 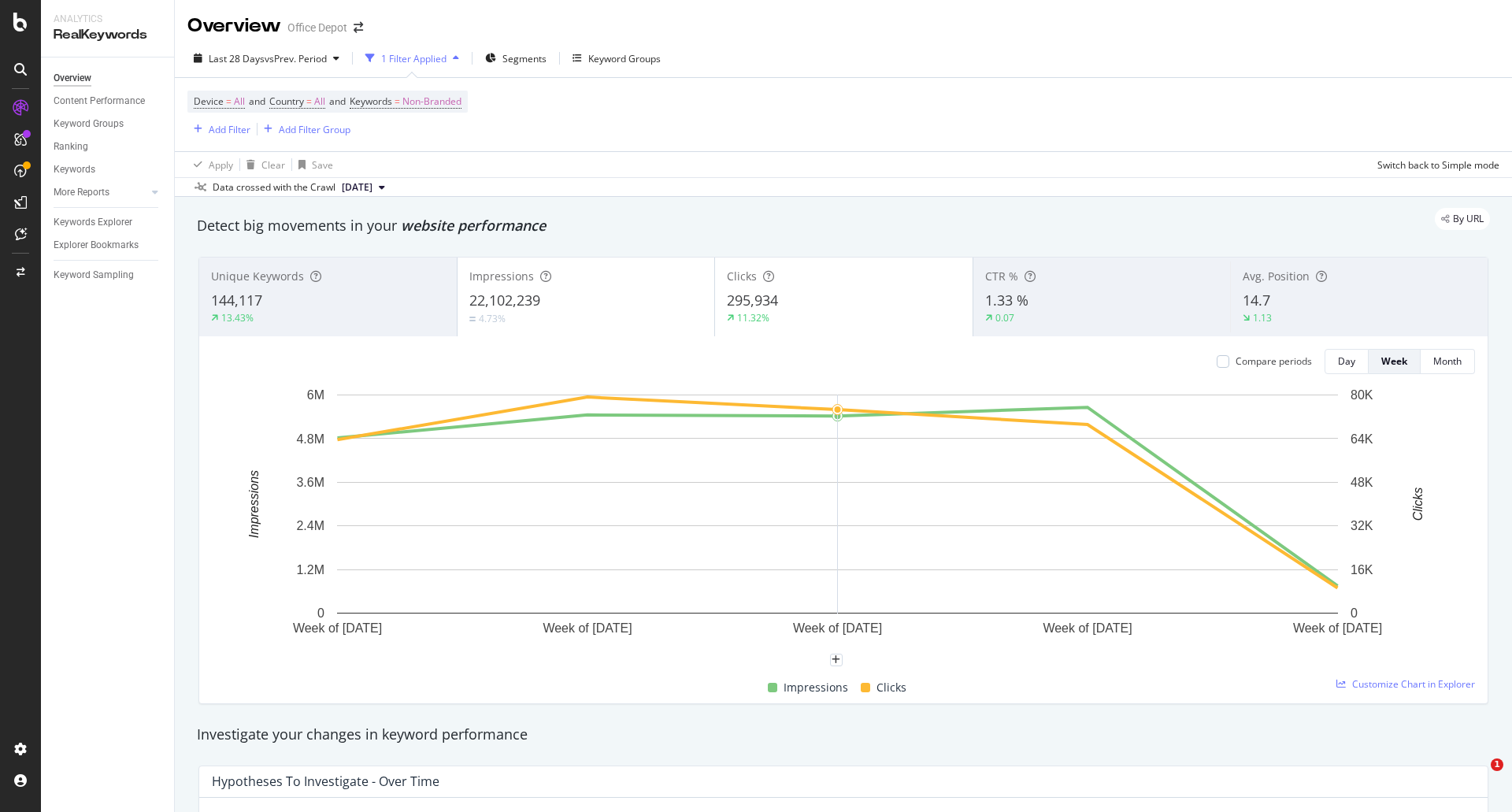 What do you see at coordinates (258, 276) in the screenshot?
I see `span: Unique Keywords` at bounding box center [258, 276].